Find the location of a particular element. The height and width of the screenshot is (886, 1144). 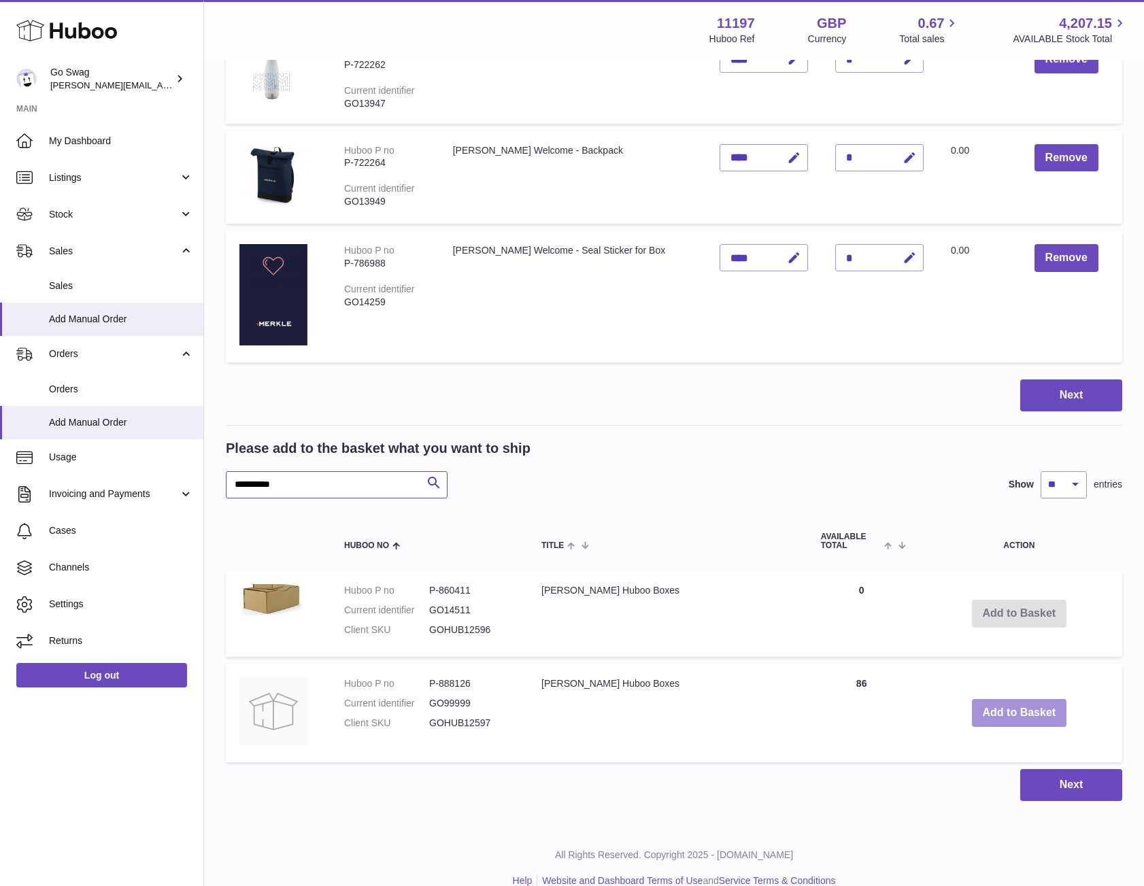

span: Listings is located at coordinates (114, 178).